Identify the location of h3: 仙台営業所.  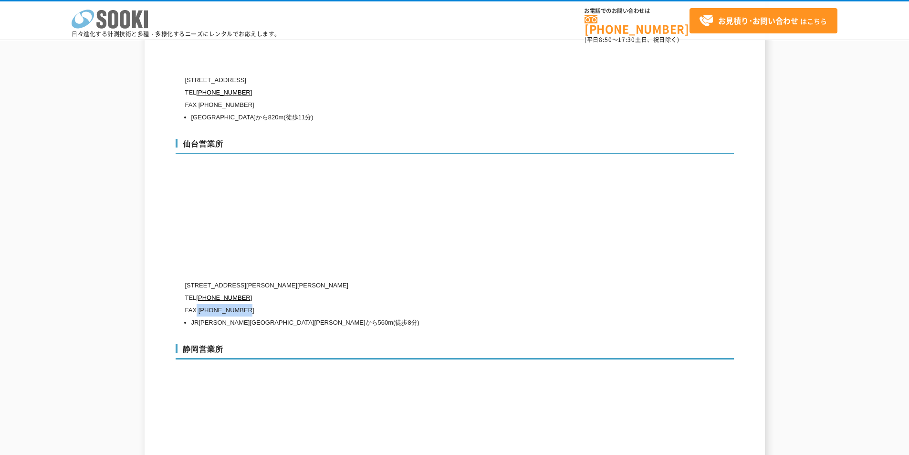
(455, 147).